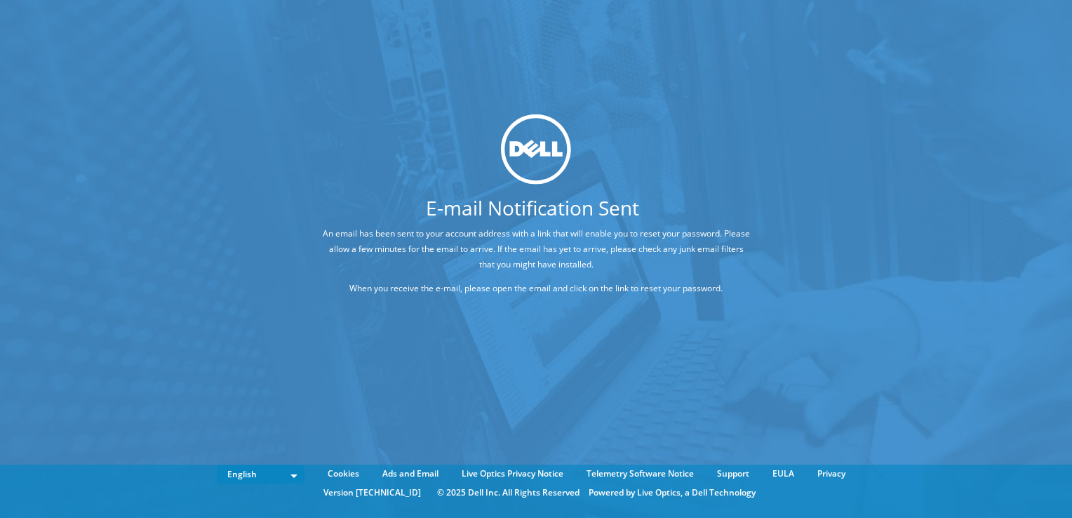  Describe the element at coordinates (640, 473) in the screenshot. I see `a: Telemetry Software Notice` at that location.